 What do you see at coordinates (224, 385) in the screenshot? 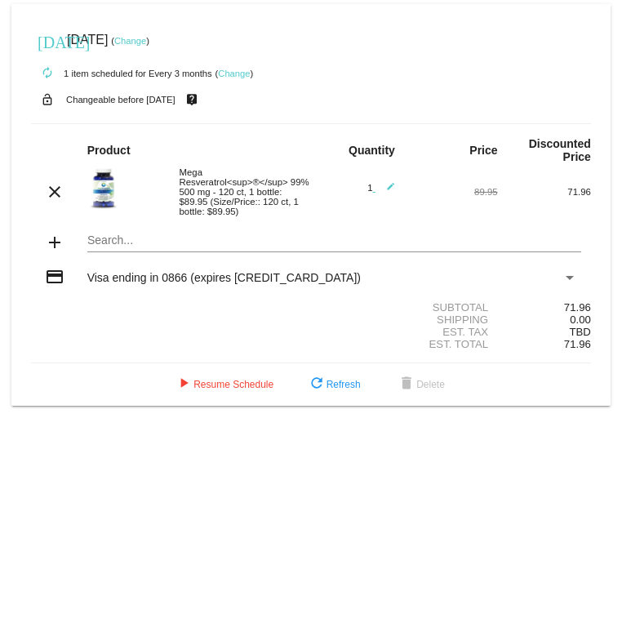
I see `span: Resume Schedule` at bounding box center [224, 385].